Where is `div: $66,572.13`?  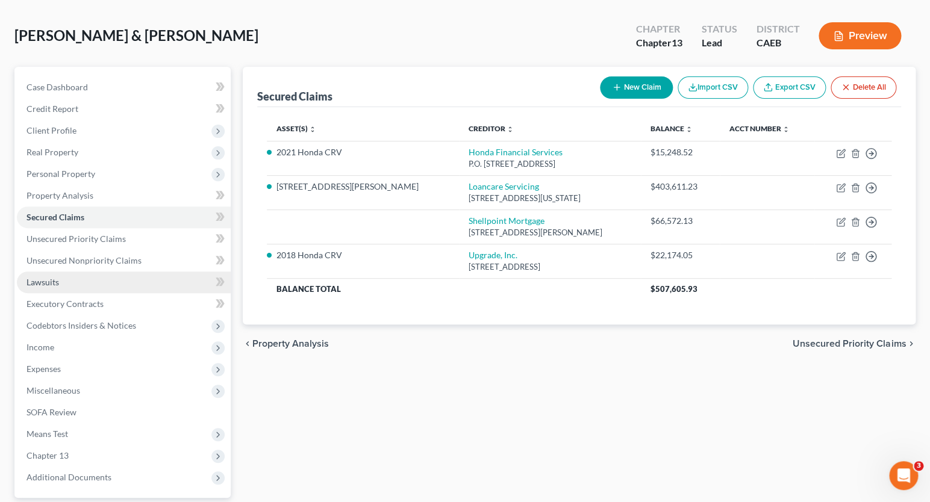 div: $66,572.13 is located at coordinates (680, 221).